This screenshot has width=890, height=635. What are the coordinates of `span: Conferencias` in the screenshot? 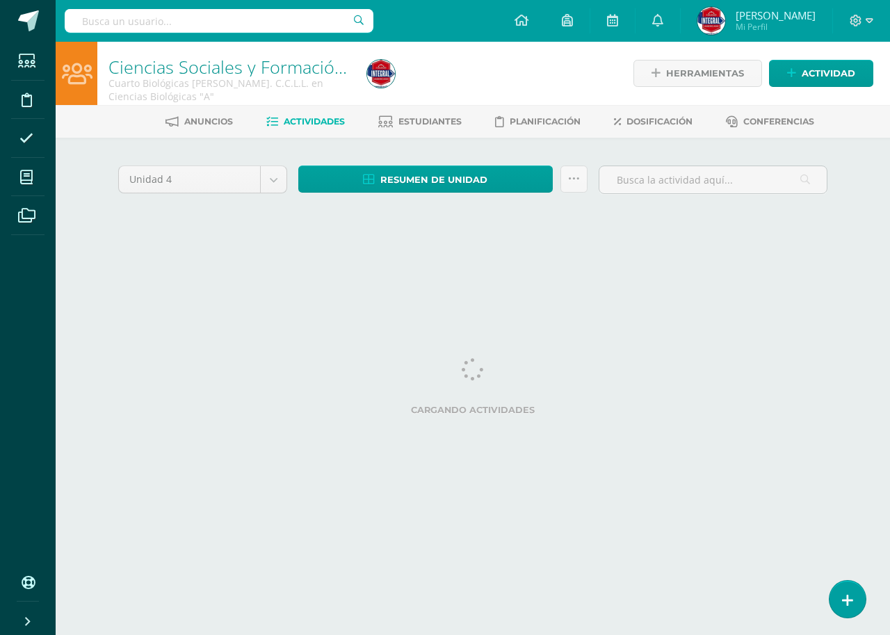 It's located at (779, 121).